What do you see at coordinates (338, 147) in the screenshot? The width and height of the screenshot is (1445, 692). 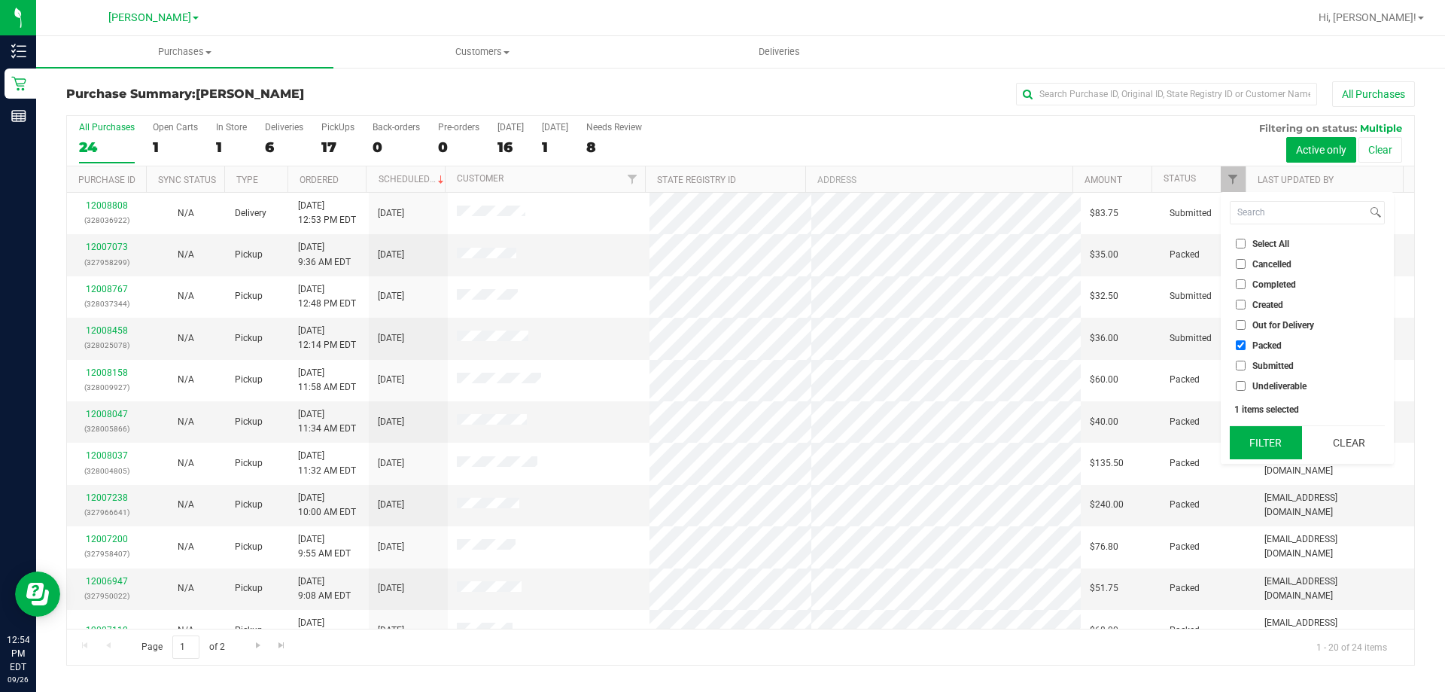 I see `div: 17` at bounding box center [338, 147].